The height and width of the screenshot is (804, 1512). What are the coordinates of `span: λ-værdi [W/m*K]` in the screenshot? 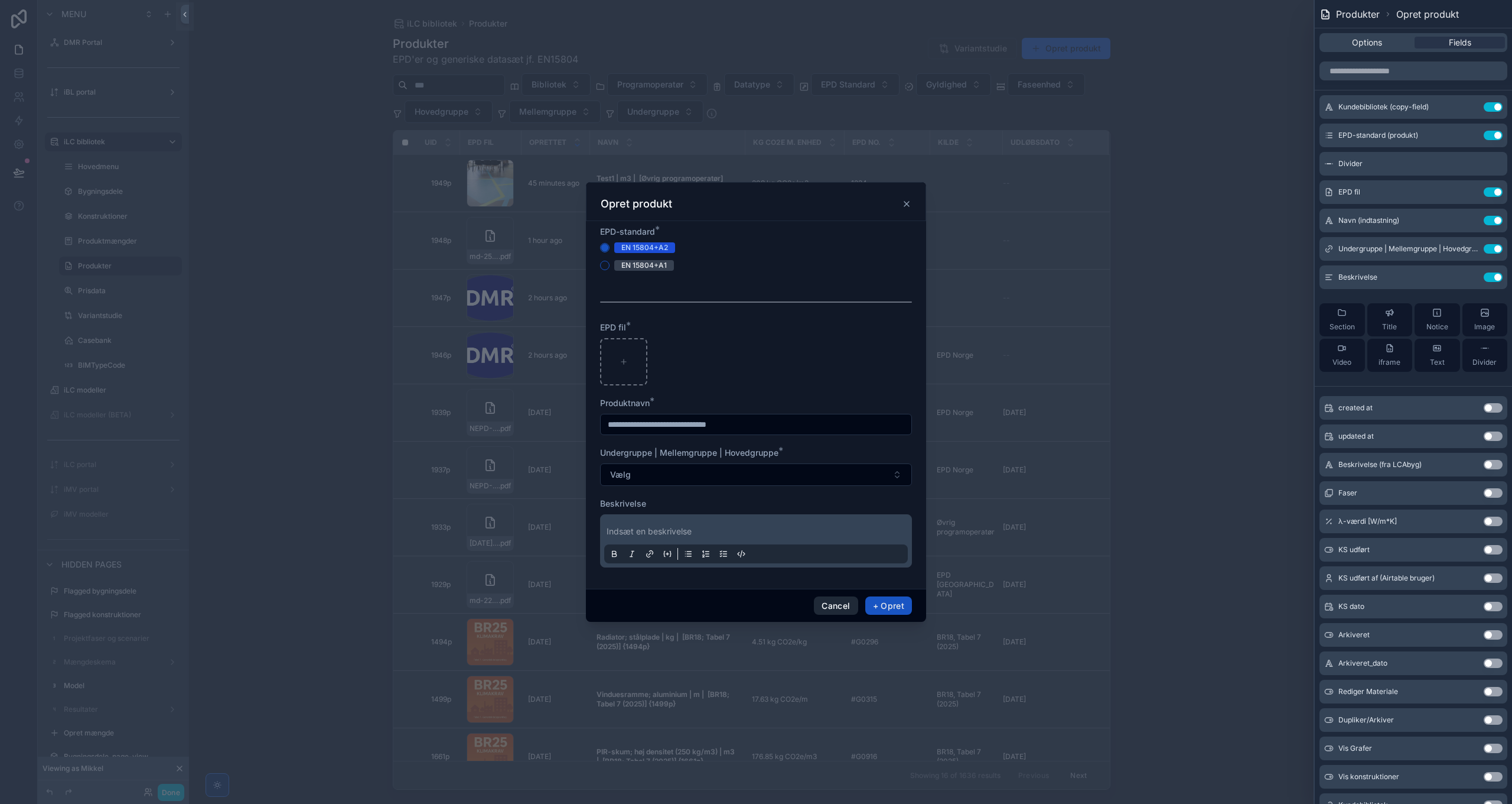 It's located at (1367, 522).